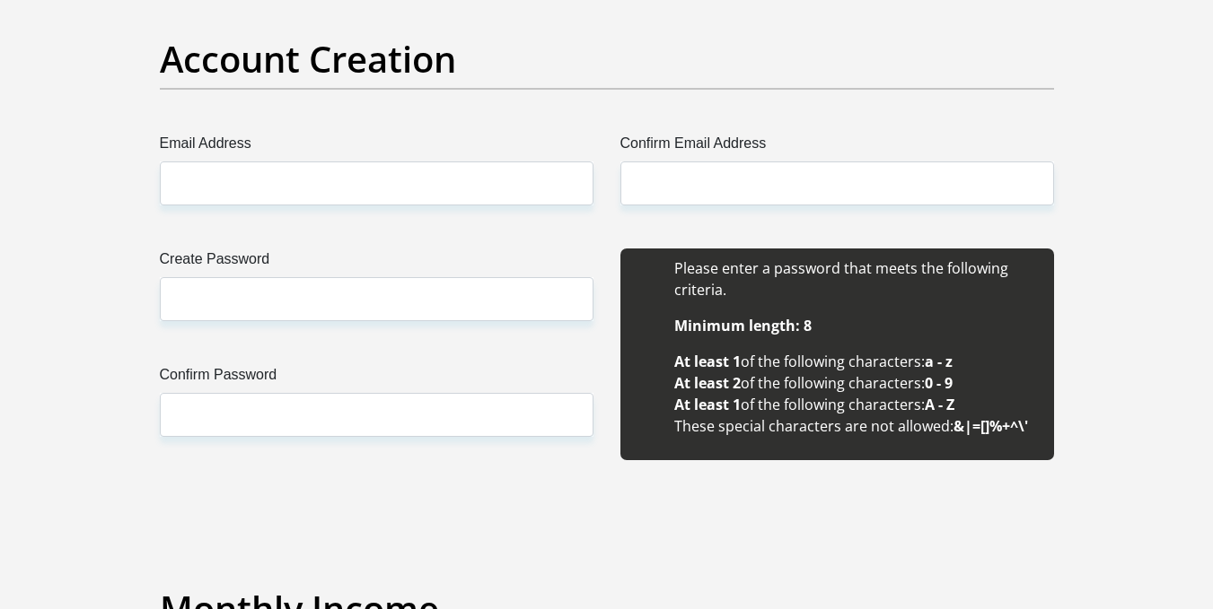  Describe the element at coordinates (376, 415) in the screenshot. I see `input: Confirm Password` at that location.